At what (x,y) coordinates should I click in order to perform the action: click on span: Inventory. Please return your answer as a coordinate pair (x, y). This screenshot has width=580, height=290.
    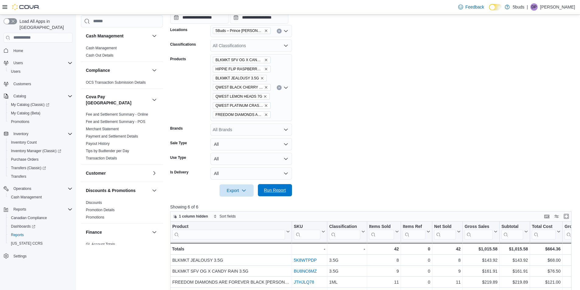
    Looking at the image, I should click on (42, 134).